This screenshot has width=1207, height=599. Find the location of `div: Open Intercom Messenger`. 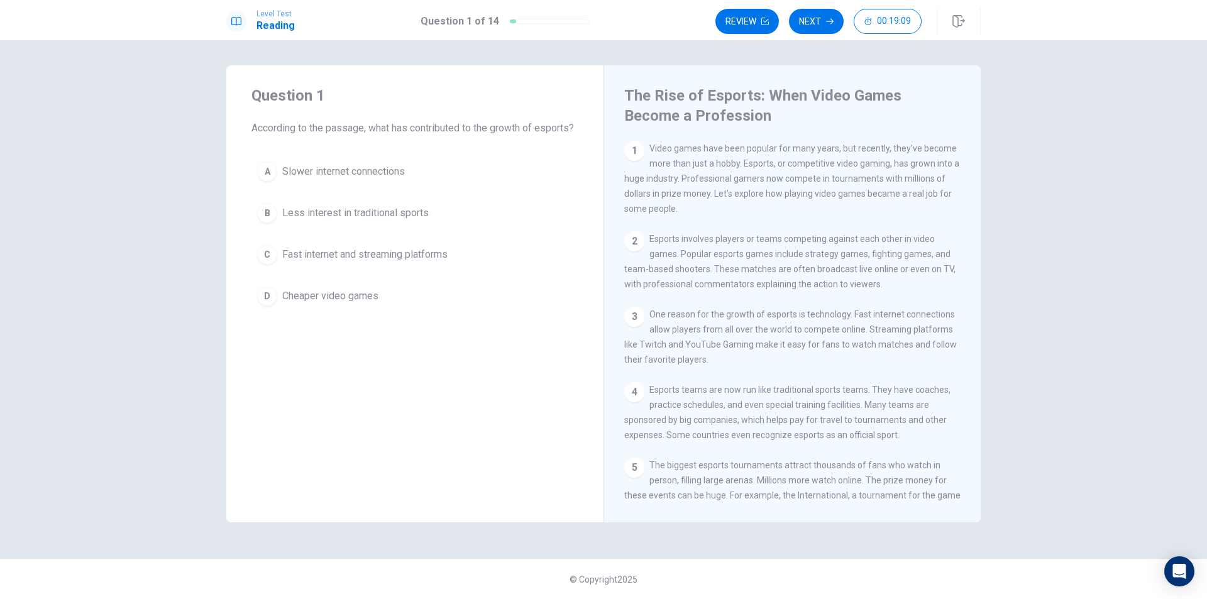

div: Open Intercom Messenger is located at coordinates (1179, 571).